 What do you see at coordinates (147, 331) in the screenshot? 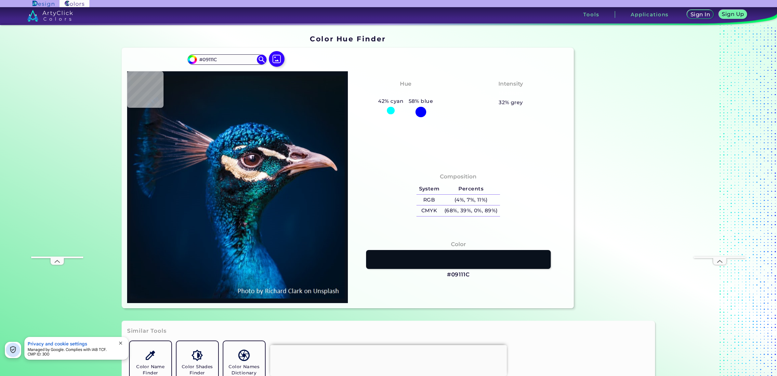
I see `h3: Similar Tools` at bounding box center [147, 331].